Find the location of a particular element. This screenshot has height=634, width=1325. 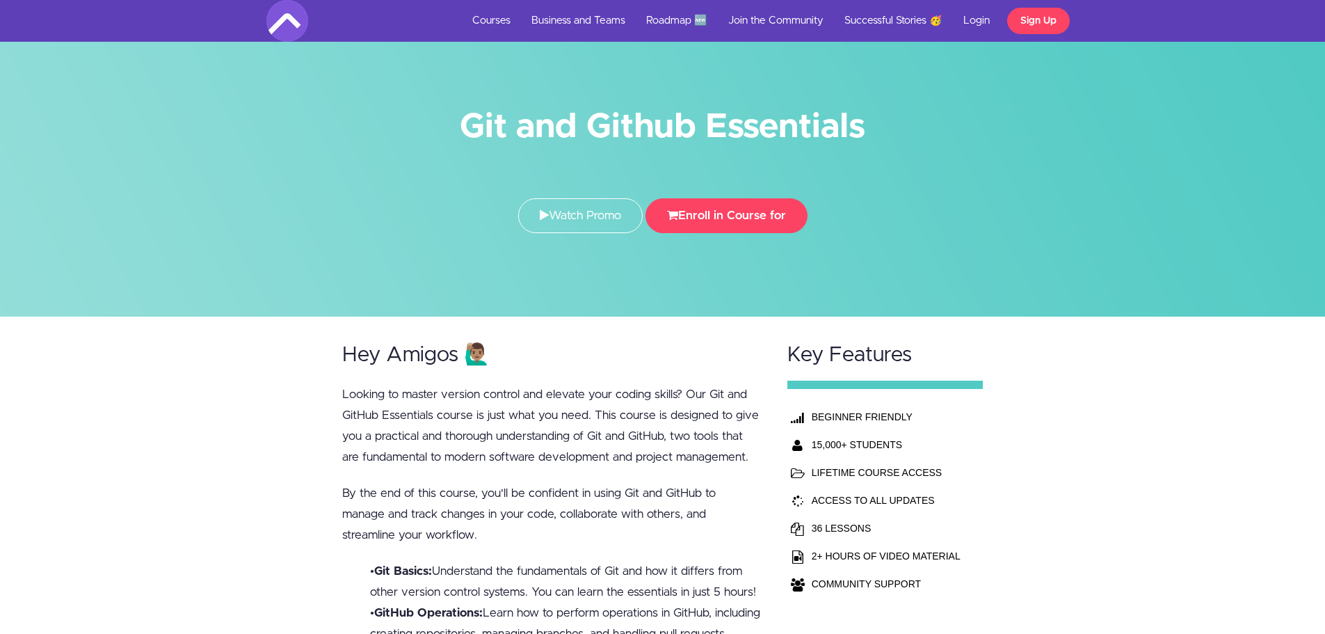

h2: Key Features is located at coordinates (885, 355).